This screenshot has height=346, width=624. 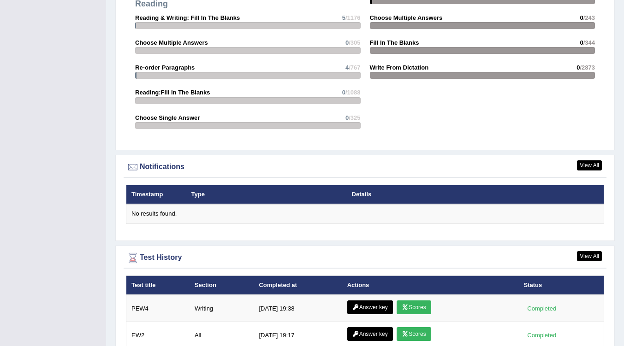 I want to click on th: Timestamp, so click(x=156, y=195).